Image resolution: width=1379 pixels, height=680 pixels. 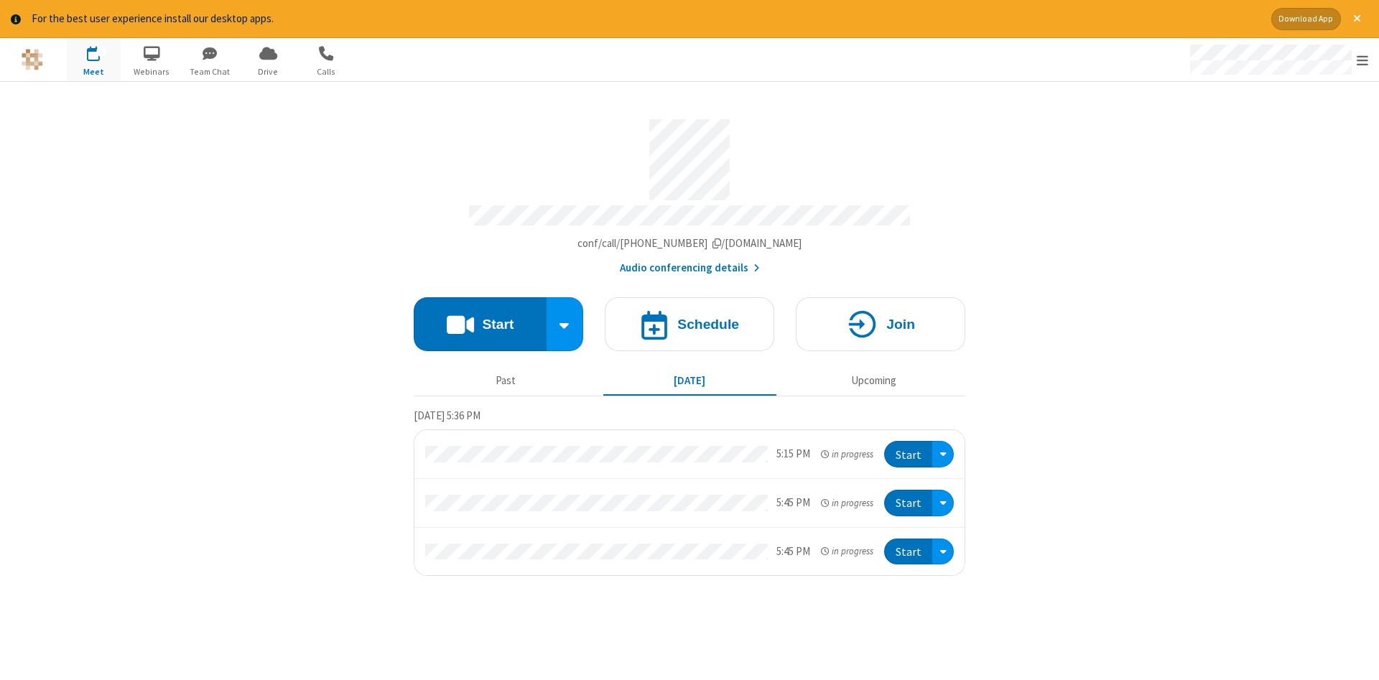 What do you see at coordinates (689, 491) in the screenshot?
I see `section: Today's Meetings` at bounding box center [689, 491].